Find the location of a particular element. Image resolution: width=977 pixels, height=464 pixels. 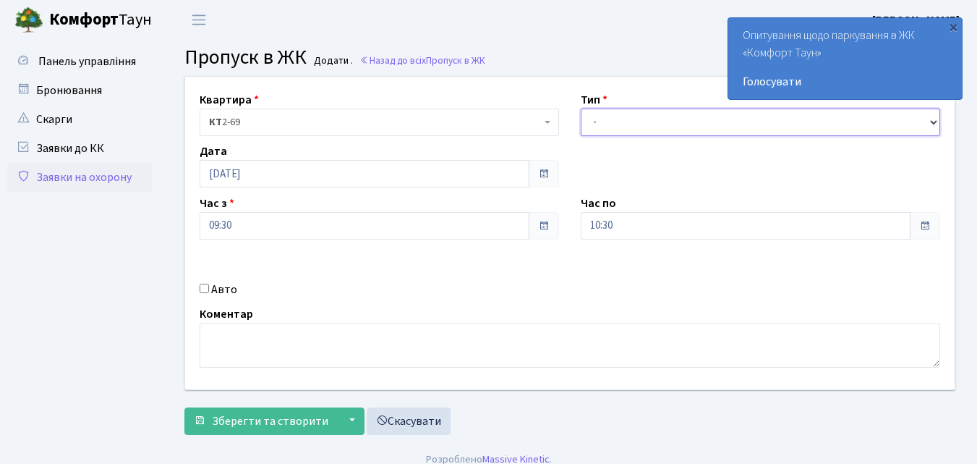

b: КТ is located at coordinates (216, 122).